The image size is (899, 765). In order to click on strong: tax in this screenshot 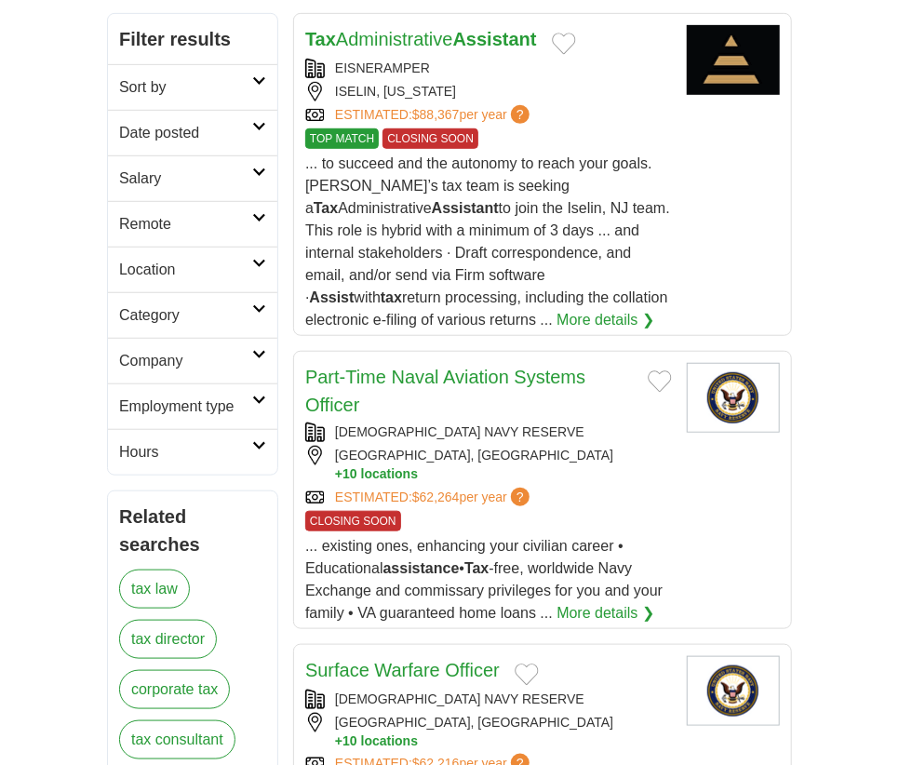, I will do `click(391, 297)`.